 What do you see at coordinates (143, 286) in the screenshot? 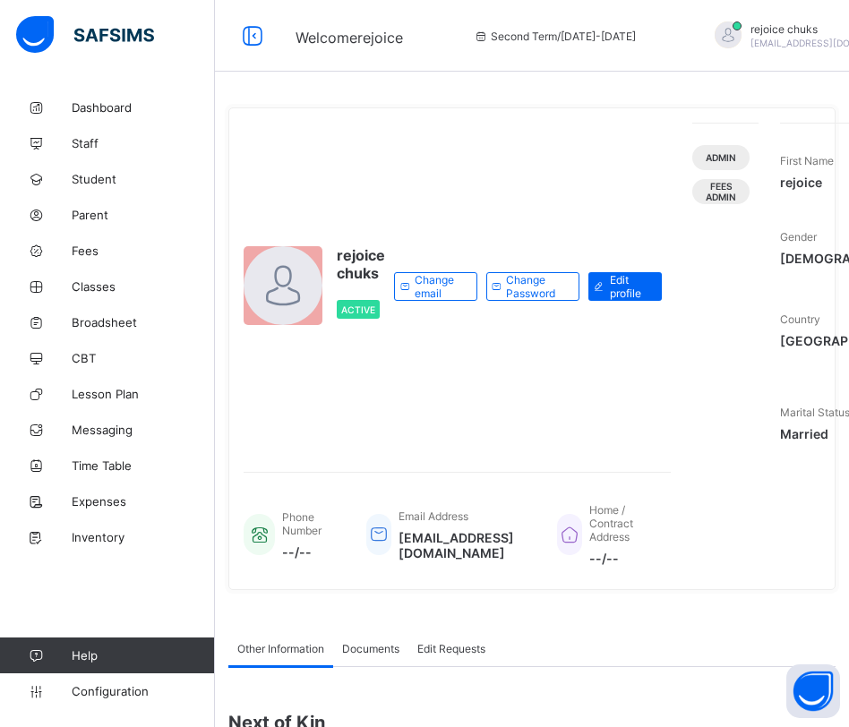
I see `span: Classes` at bounding box center [143, 286].